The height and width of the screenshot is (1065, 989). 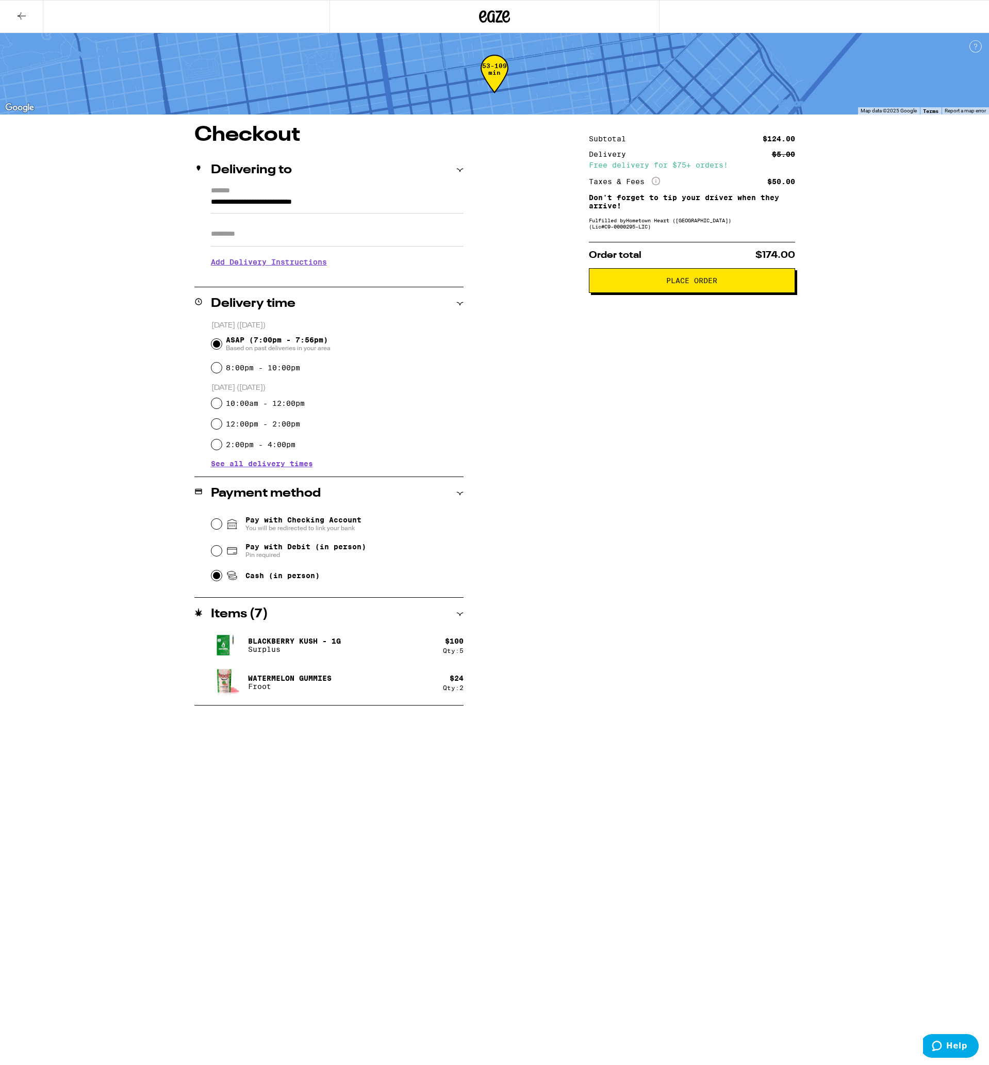 I want to click on img: Surplus - Blackberry Kush - 1g, so click(x=225, y=645).